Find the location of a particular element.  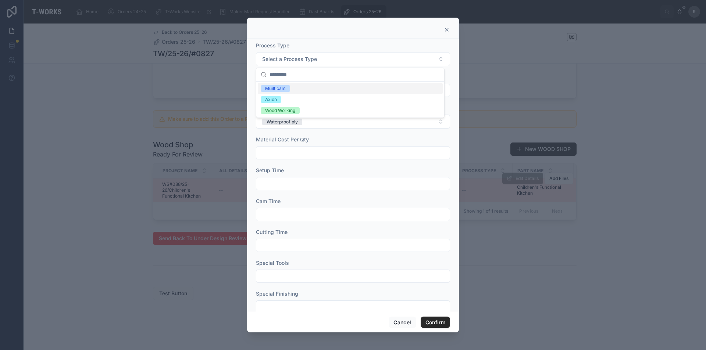

span: Setup Time is located at coordinates (270, 170).